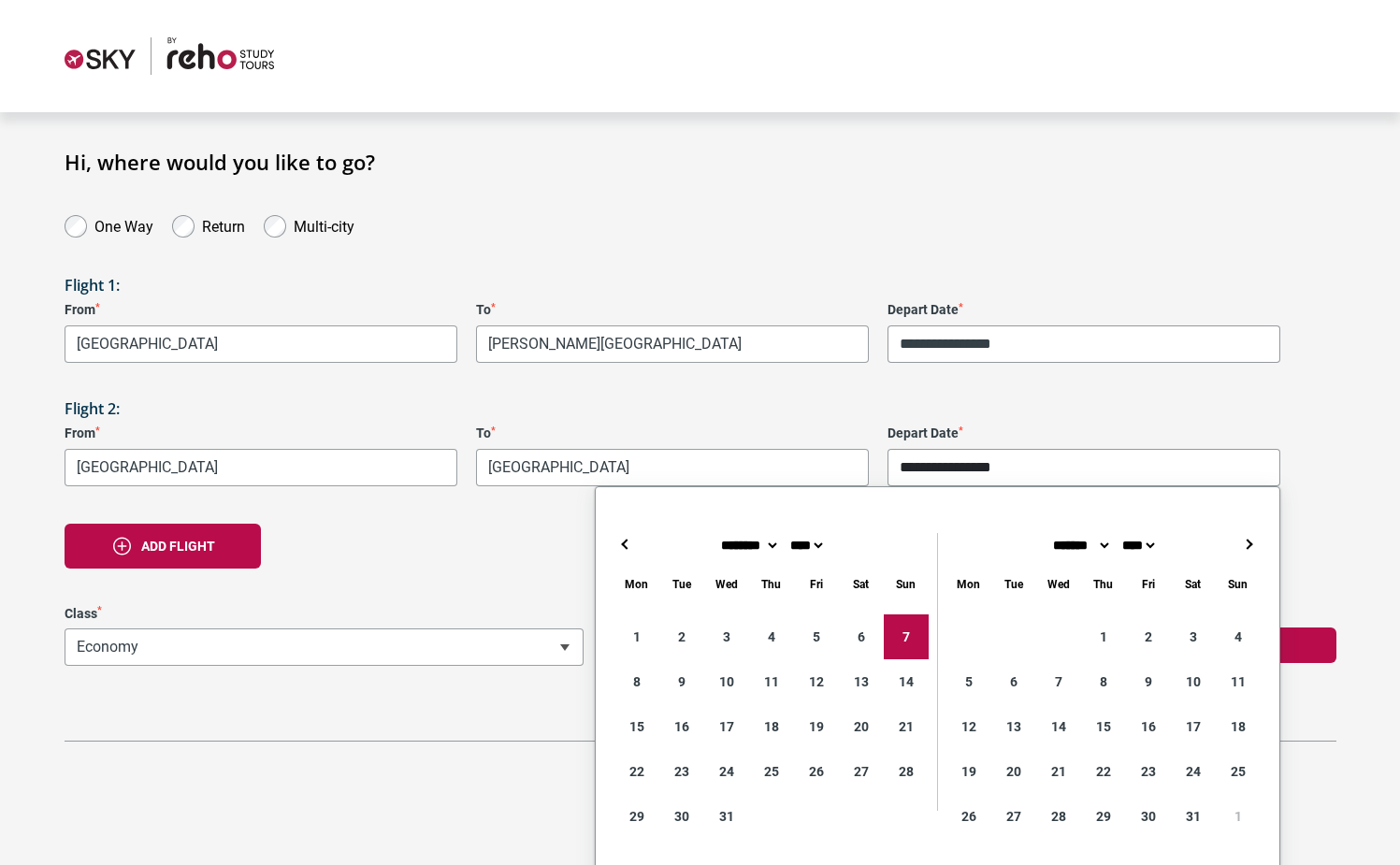  I want to click on label: Class, so click(323, 613).